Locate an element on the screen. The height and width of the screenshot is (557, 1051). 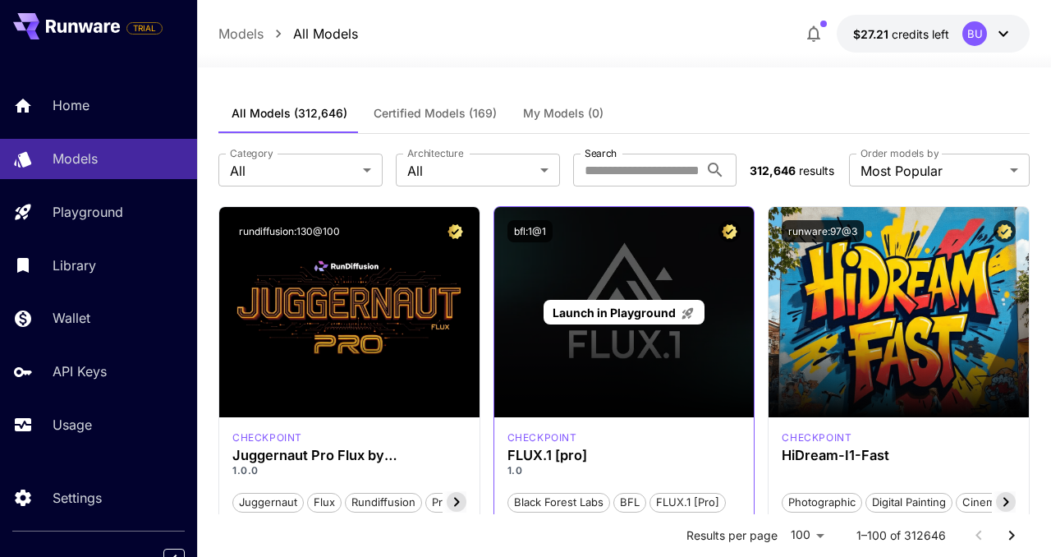
span: Most Popular is located at coordinates (932, 171).